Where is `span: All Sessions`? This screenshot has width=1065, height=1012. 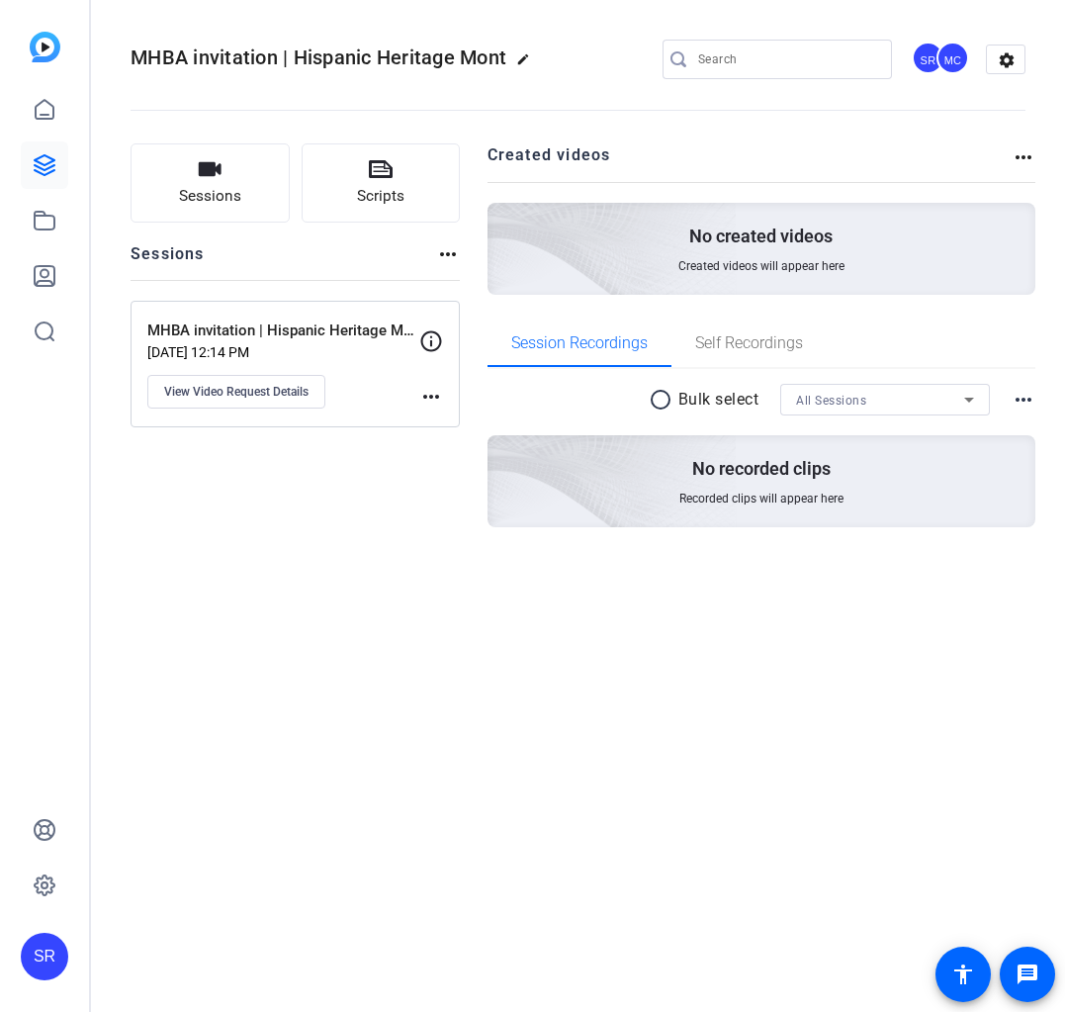
span: All Sessions is located at coordinates (831, 401).